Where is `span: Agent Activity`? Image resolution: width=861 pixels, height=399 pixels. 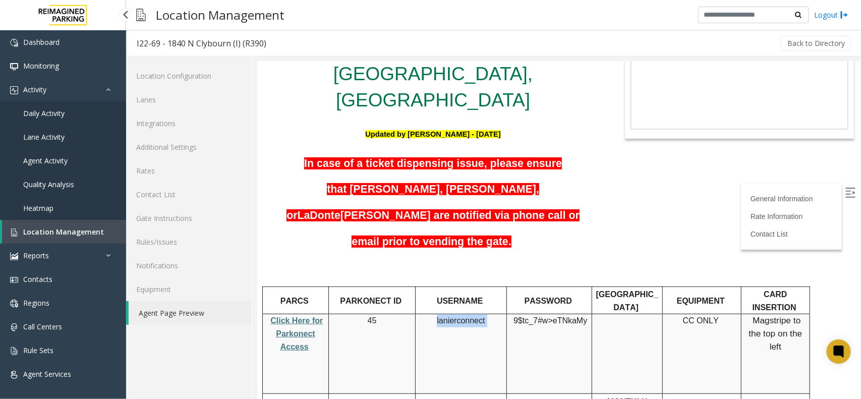 span: Agent Activity is located at coordinates (45, 160).